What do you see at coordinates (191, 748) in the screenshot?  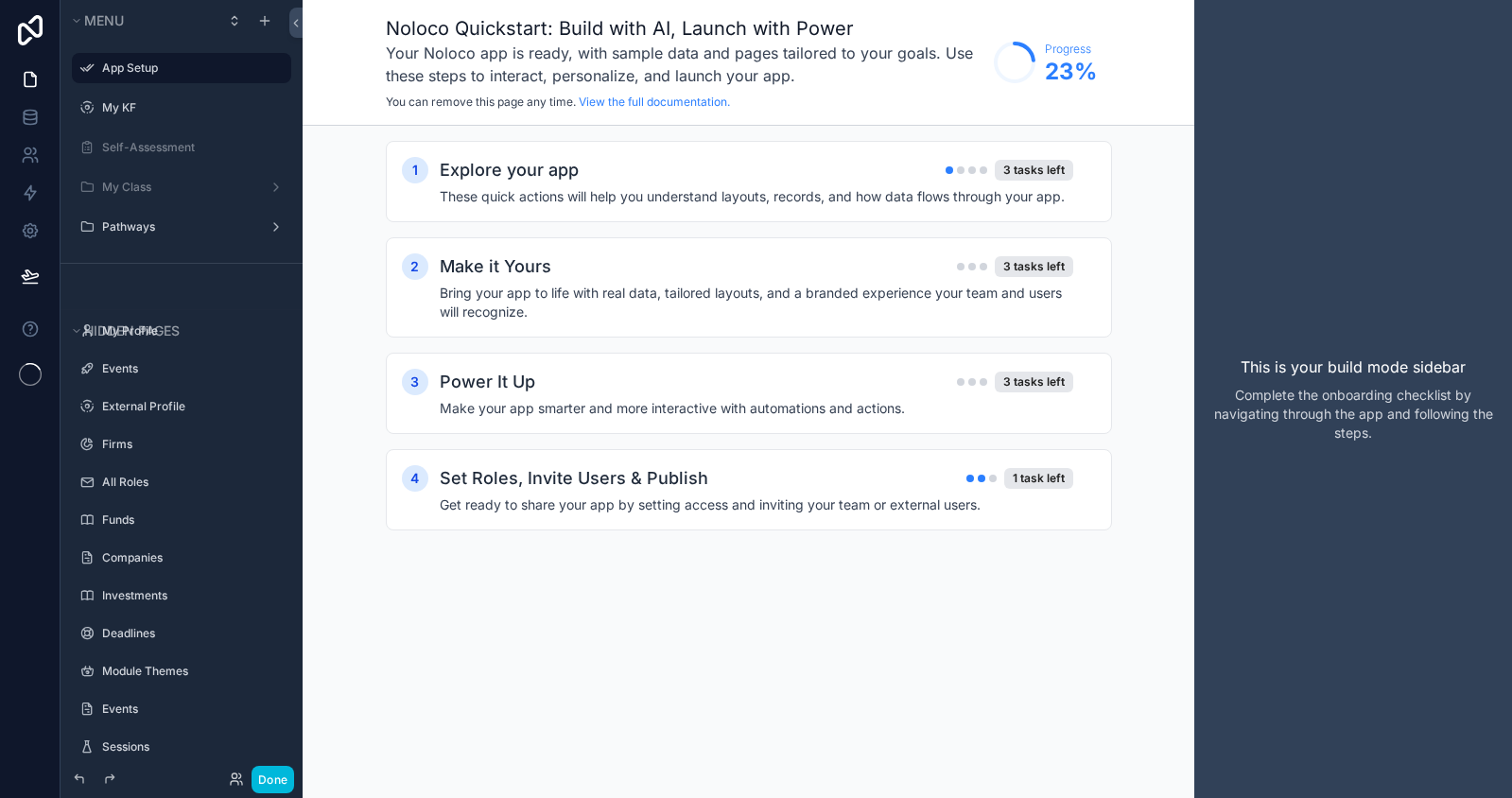 I see `a: Sessions` at bounding box center [191, 748].